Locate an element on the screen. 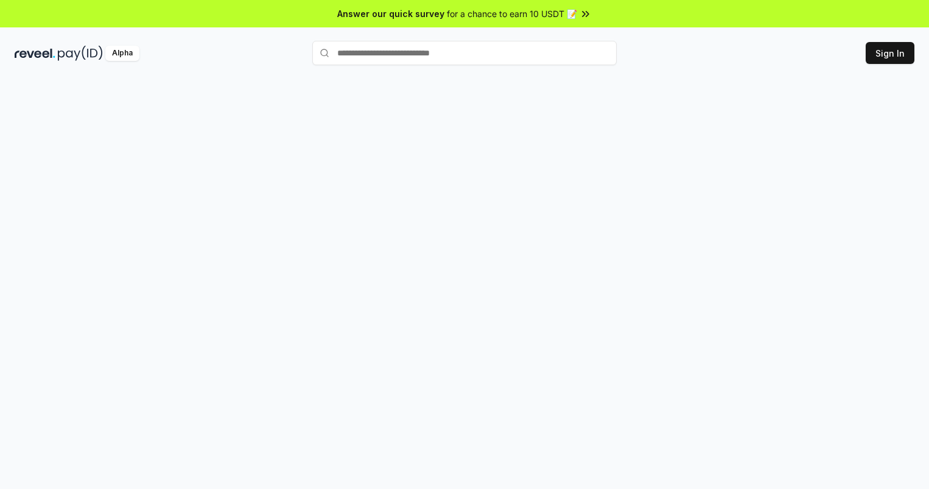 This screenshot has height=489, width=929. img: pay_id is located at coordinates (80, 53).